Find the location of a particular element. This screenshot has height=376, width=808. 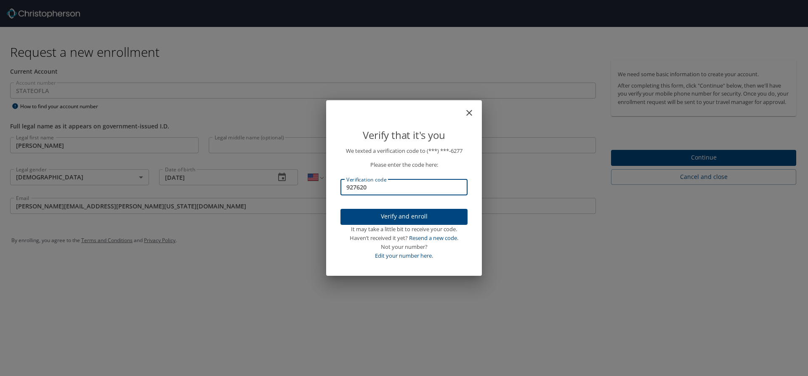

div: Haven’t received it yet? is located at coordinates (404, 238).